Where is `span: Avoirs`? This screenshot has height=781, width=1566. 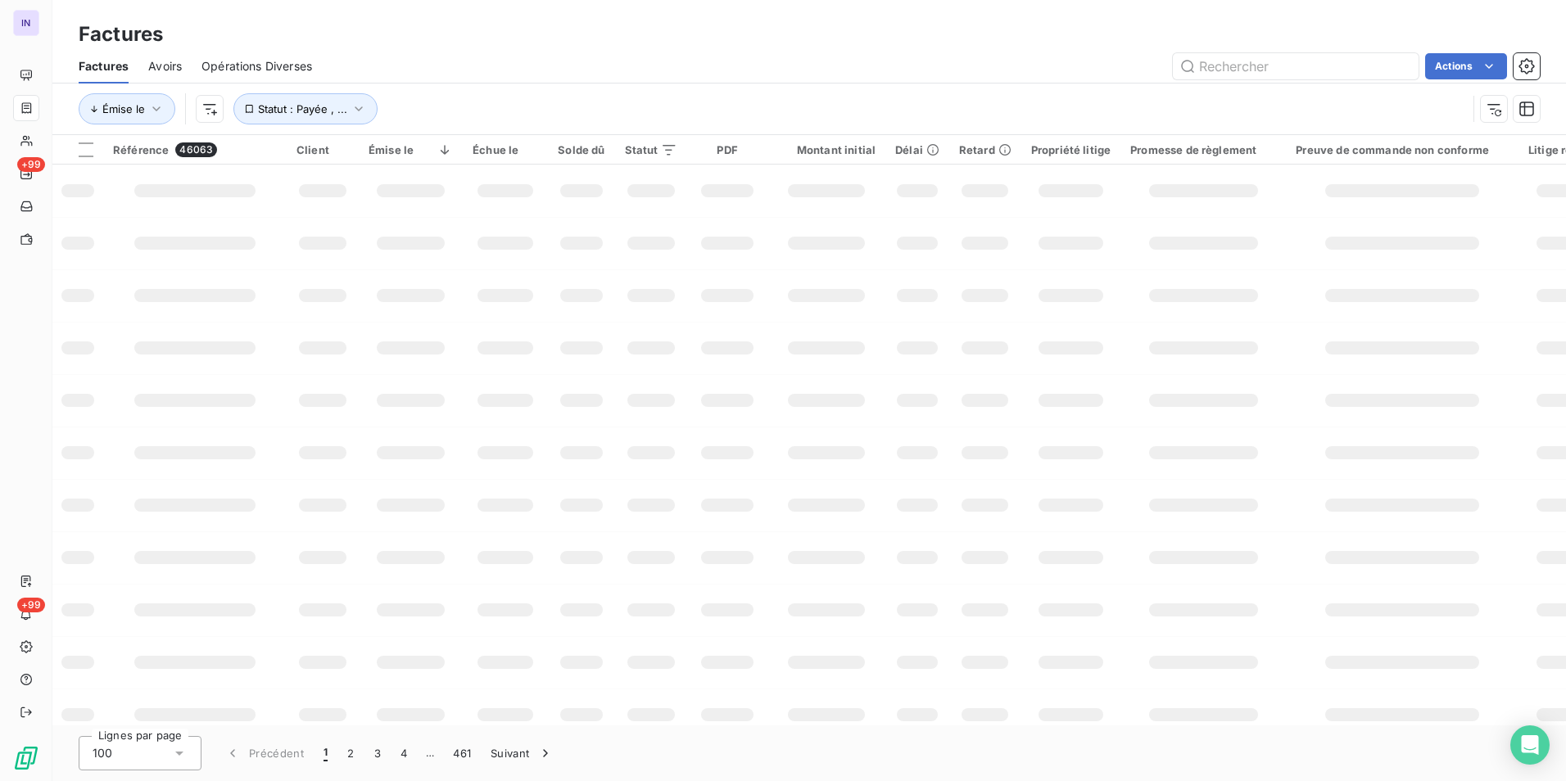
span: Avoirs is located at coordinates (165, 66).